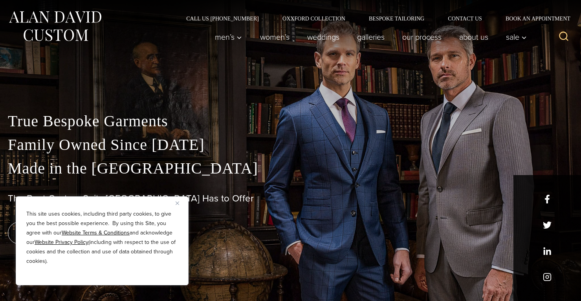 Image resolution: width=581 pixels, height=301 pixels. What do you see at coordinates (95, 232) in the screenshot?
I see `u: Website Terms & Conditions` at bounding box center [95, 232].